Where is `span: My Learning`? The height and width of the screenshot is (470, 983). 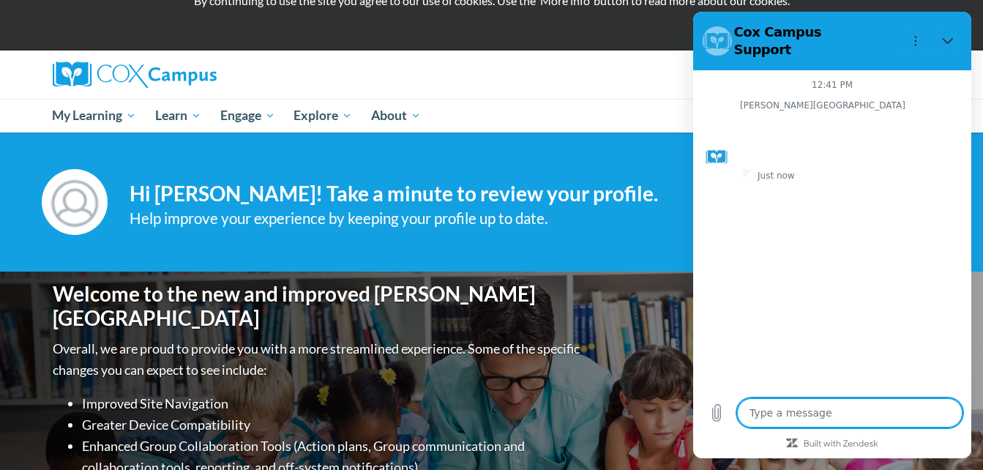
span: My Learning is located at coordinates (94, 116).